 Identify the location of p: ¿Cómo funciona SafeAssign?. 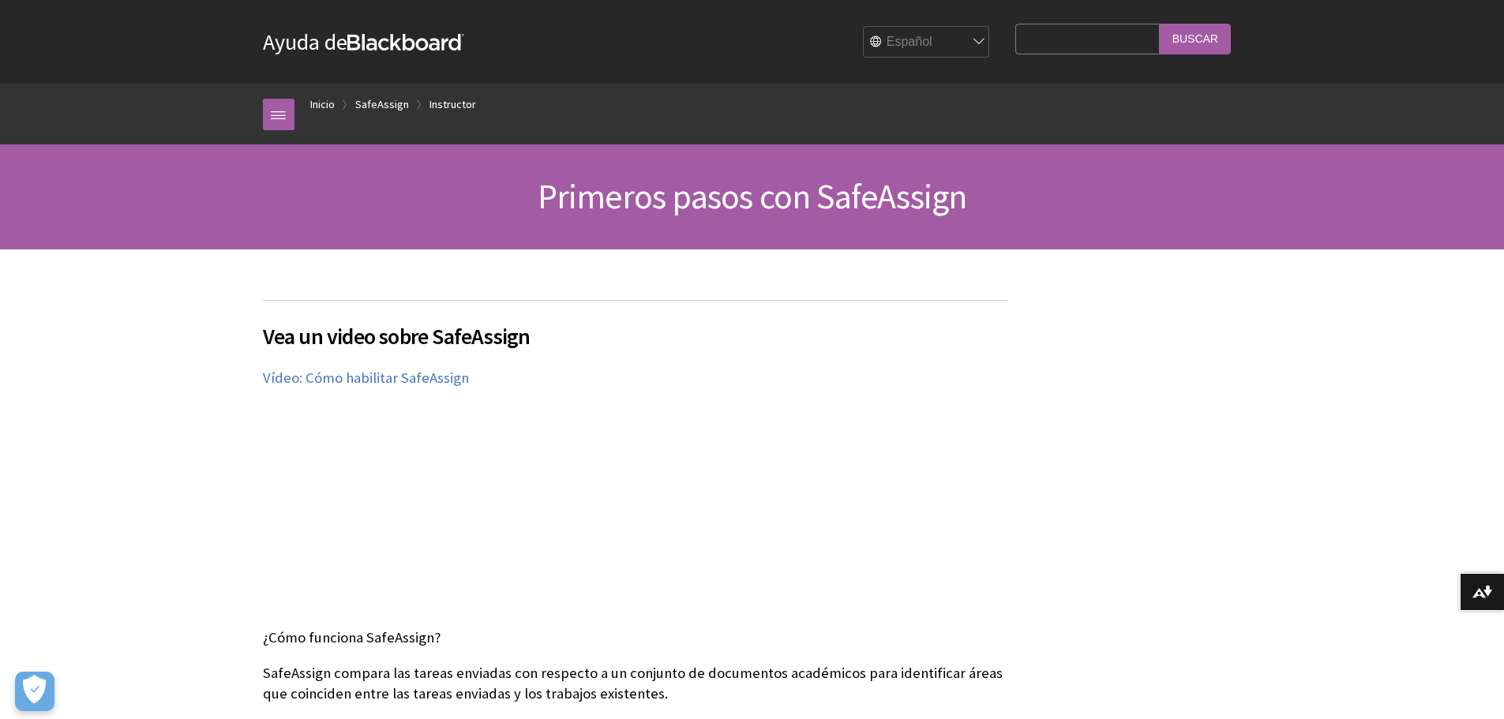
(636, 638).